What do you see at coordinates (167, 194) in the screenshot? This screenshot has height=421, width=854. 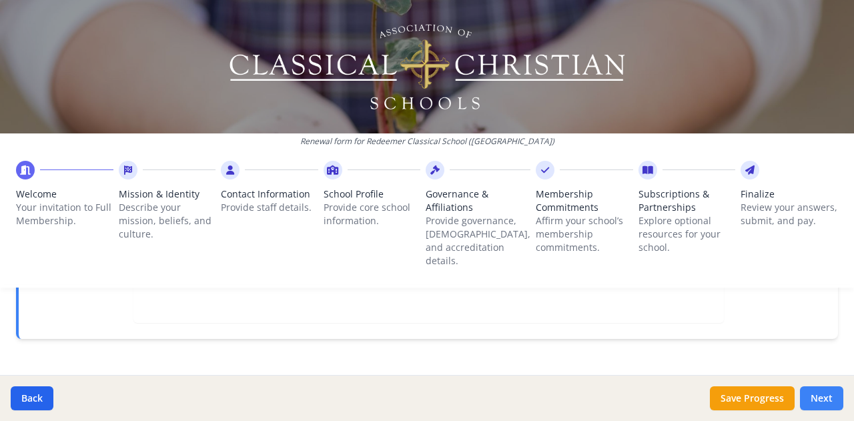 I see `span: Mission & Identity` at bounding box center [167, 194].